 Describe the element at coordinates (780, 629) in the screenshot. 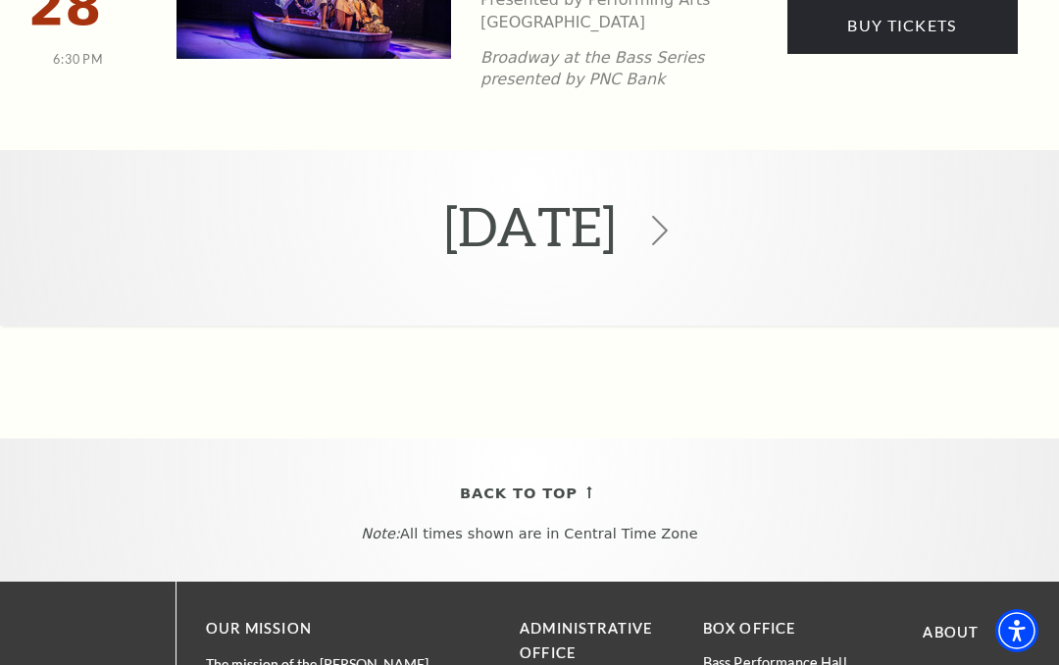

I see `p: BOX OFFICE` at that location.